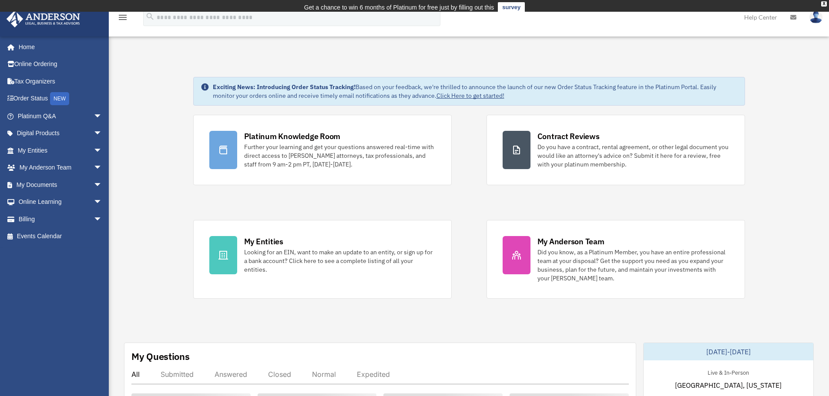  What do you see at coordinates (284, 87) in the screenshot?
I see `strong: Exciting News: Introducing Order Status Tracking!` at bounding box center [284, 87].